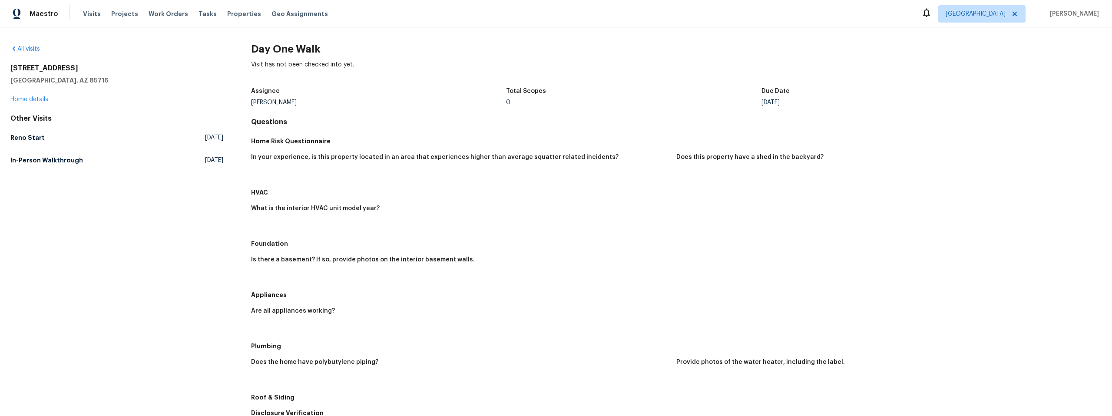  I want to click on h5: HVAC, so click(676, 192).